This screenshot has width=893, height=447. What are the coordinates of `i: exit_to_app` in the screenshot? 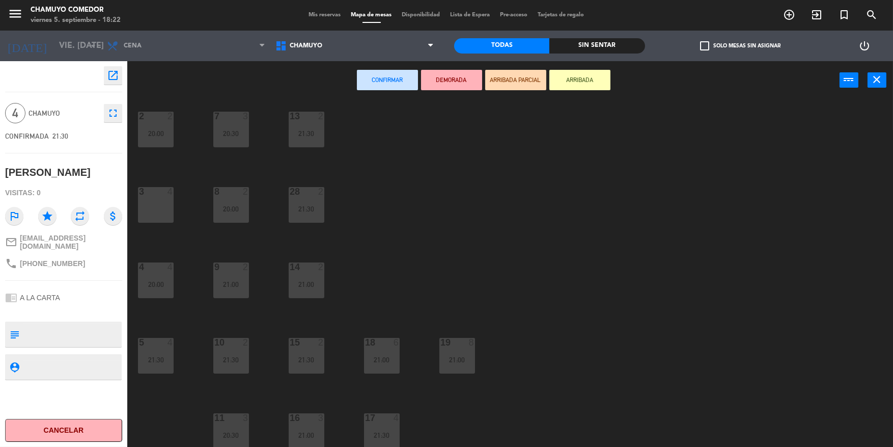 It's located at (817, 15).